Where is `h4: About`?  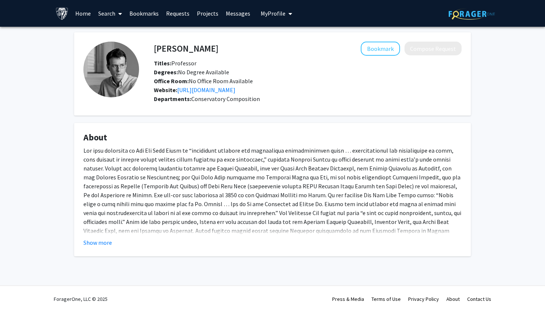
h4: About is located at coordinates (273, 137).